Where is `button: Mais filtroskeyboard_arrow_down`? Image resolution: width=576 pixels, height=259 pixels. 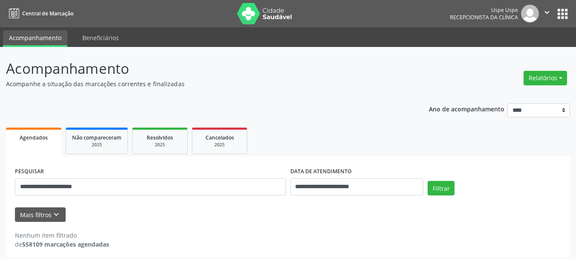
button: Mais filtroskeyboard_arrow_down is located at coordinates (40, 214).